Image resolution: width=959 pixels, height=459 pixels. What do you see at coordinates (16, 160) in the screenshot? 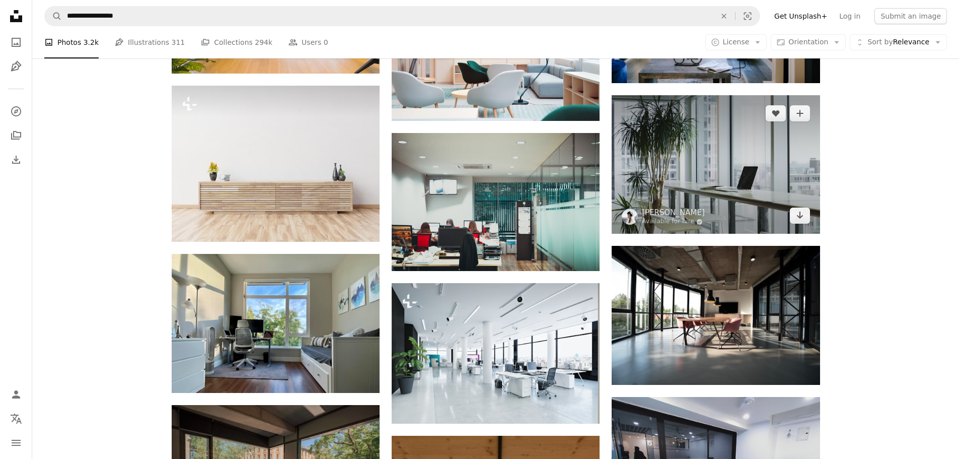
I see `a: Download History` at bounding box center [16, 160].